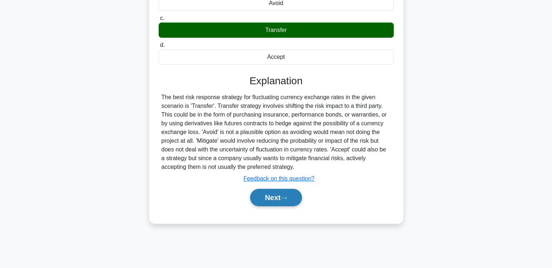  I want to click on span: c., so click(162, 18).